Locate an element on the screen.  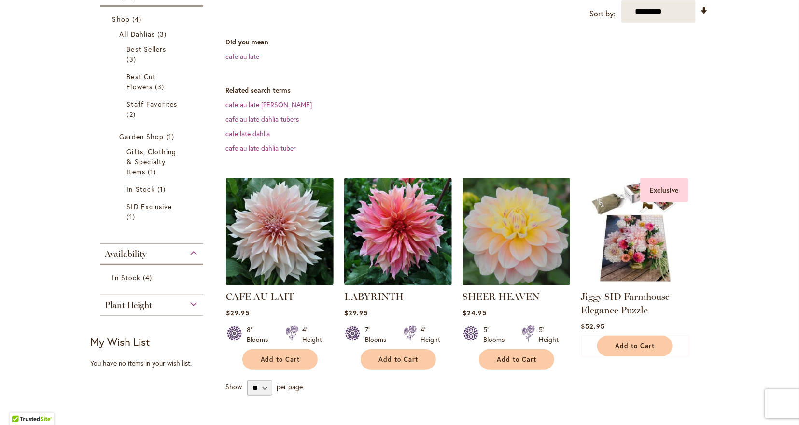
a: Best Cut Flowers is located at coordinates (153, 82).